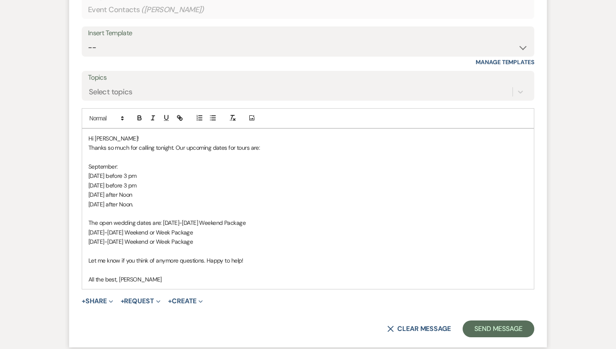 This screenshot has height=349, width=616. Describe the element at coordinates (308, 148) in the screenshot. I see `p: Thanks so much for calling tonight. Our upcoming dates for tours are:` at that location.